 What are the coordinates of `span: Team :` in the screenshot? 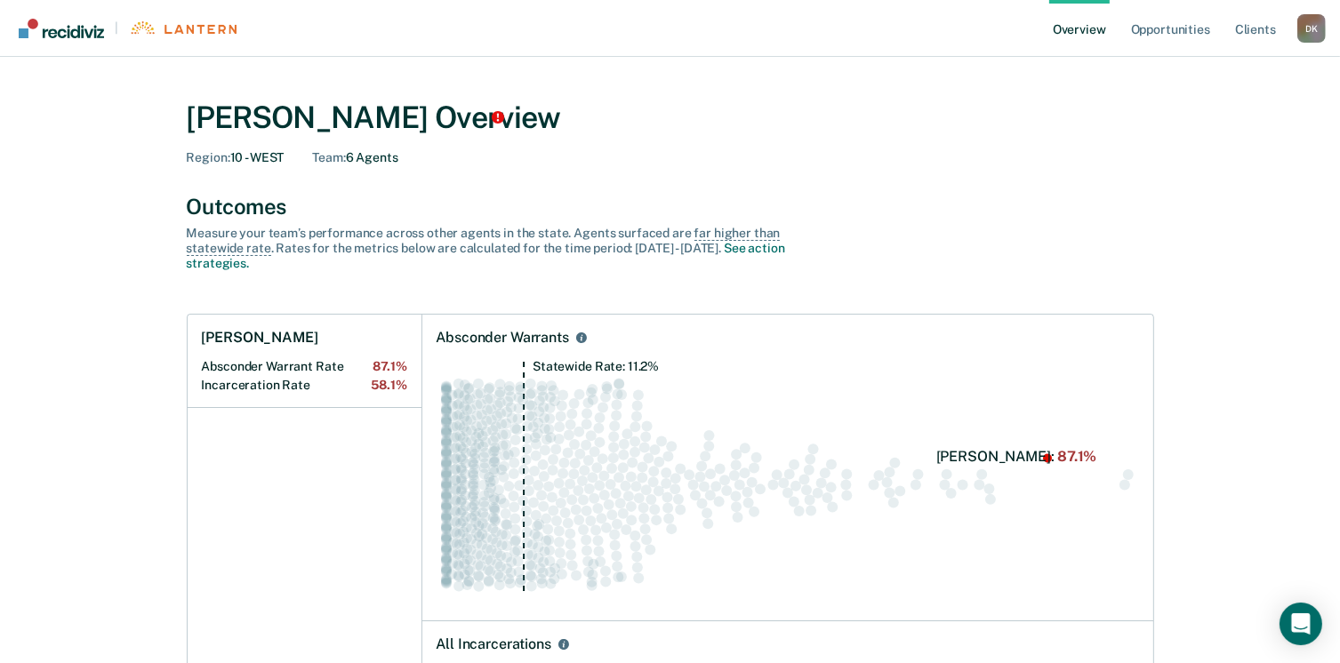 It's located at (328, 157).